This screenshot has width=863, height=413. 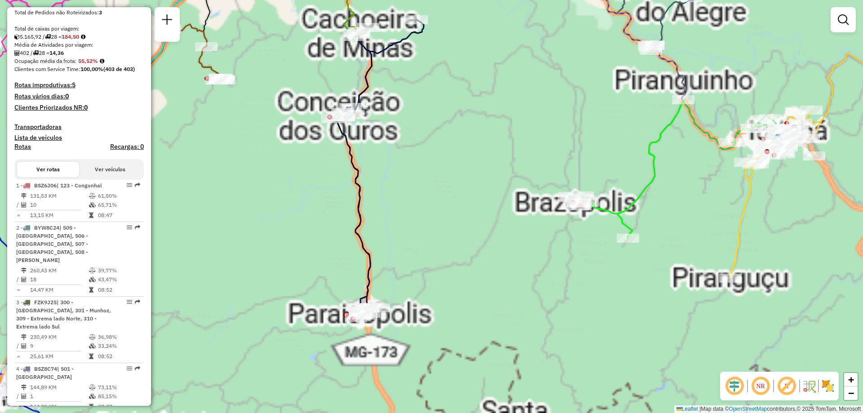 What do you see at coordinates (22, 147) in the screenshot?
I see `h4: Rotas` at bounding box center [22, 147].